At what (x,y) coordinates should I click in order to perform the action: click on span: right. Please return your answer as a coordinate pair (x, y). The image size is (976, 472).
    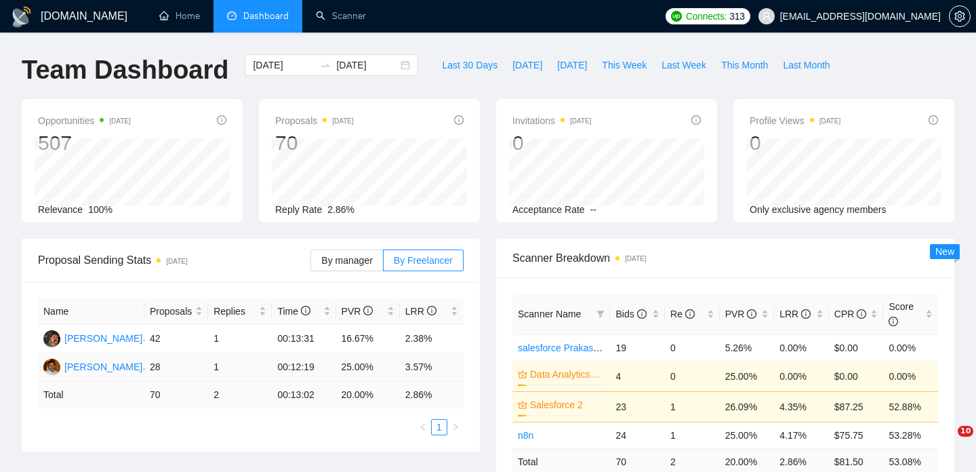
    Looking at the image, I should click on (455, 427).